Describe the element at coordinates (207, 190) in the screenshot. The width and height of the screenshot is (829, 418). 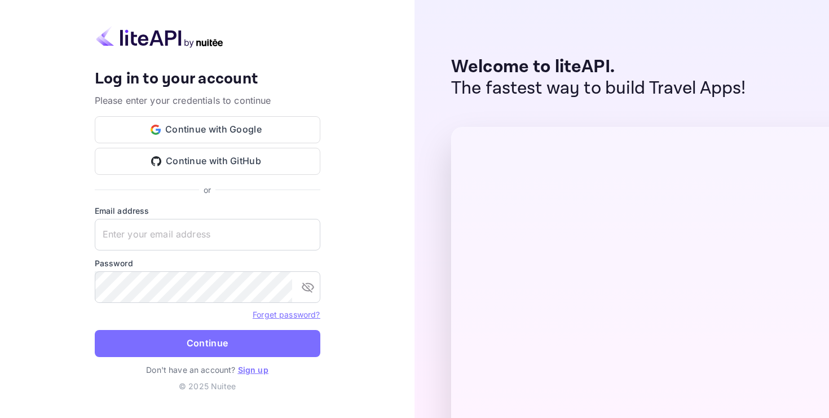
I see `p: or` at that location.